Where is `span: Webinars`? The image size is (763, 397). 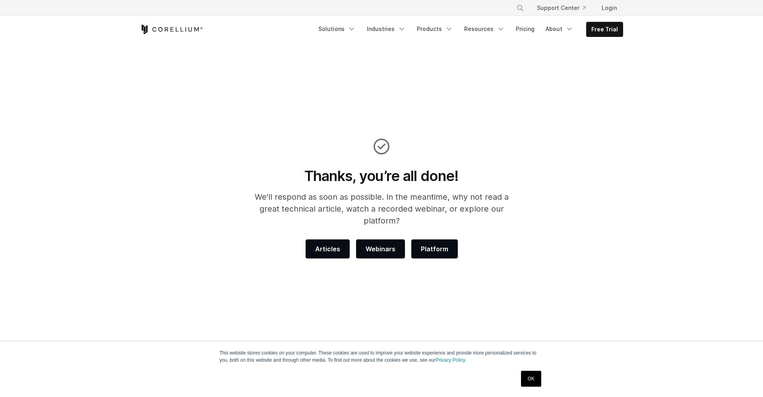 span: Webinars is located at coordinates (380, 249).